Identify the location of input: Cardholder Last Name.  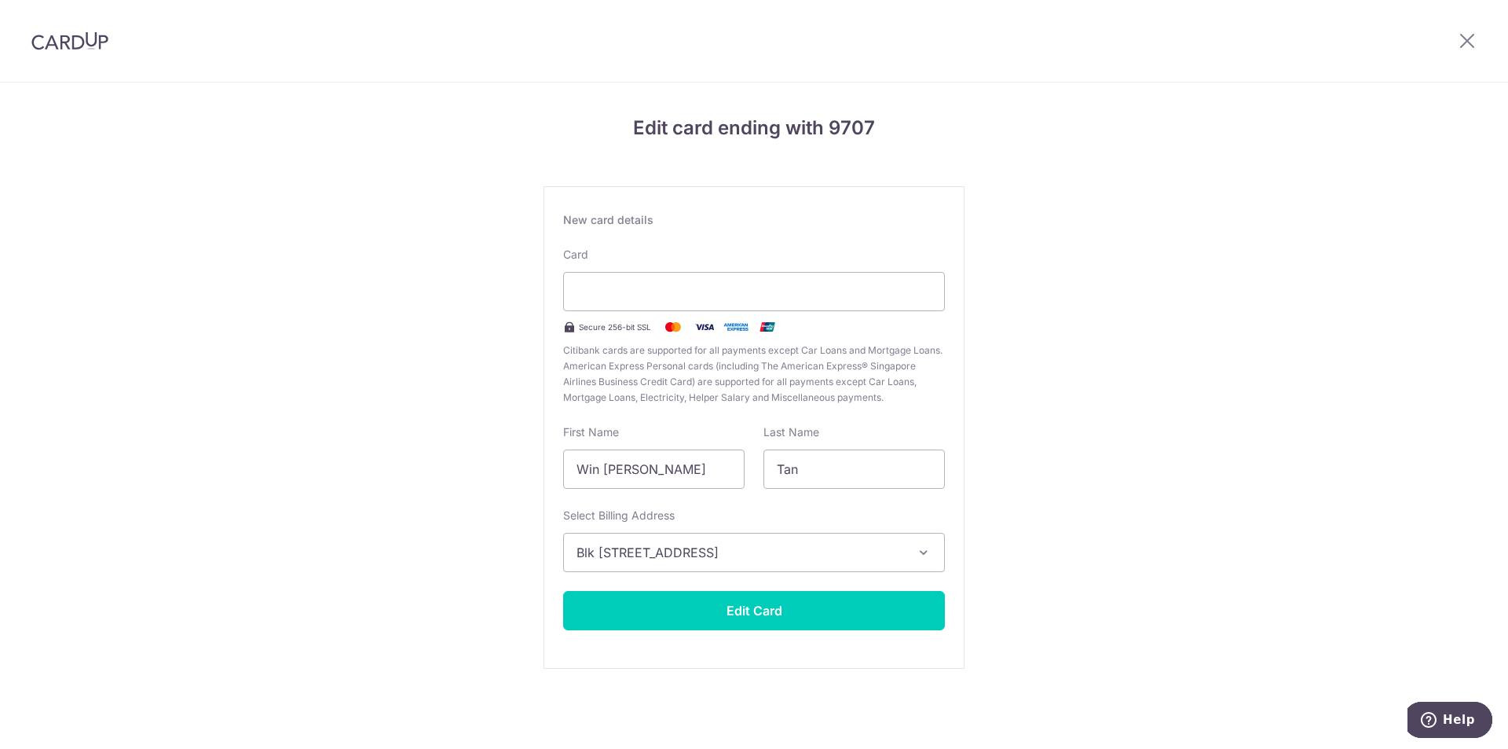
(854, 469).